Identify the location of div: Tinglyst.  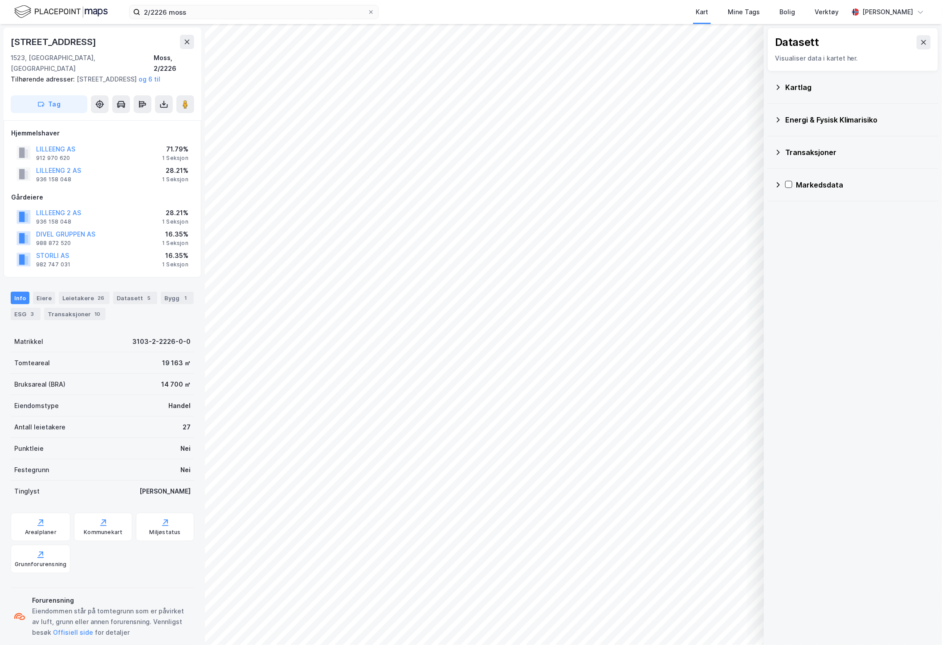
(27, 491).